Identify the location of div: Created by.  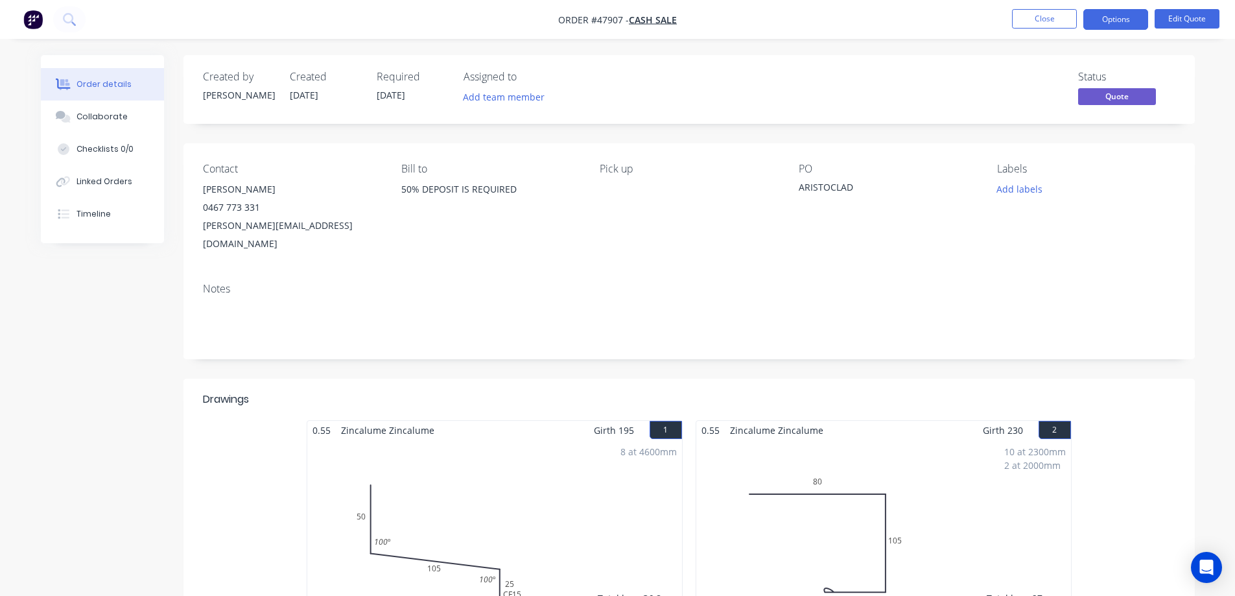
(239, 77).